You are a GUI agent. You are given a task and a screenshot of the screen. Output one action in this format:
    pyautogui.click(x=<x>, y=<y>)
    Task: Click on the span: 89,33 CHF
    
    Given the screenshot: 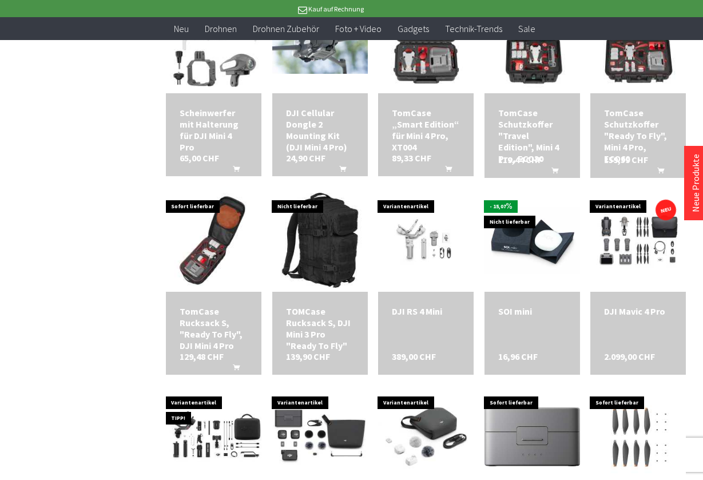 What is the action you would take?
    pyautogui.click(x=411, y=158)
    